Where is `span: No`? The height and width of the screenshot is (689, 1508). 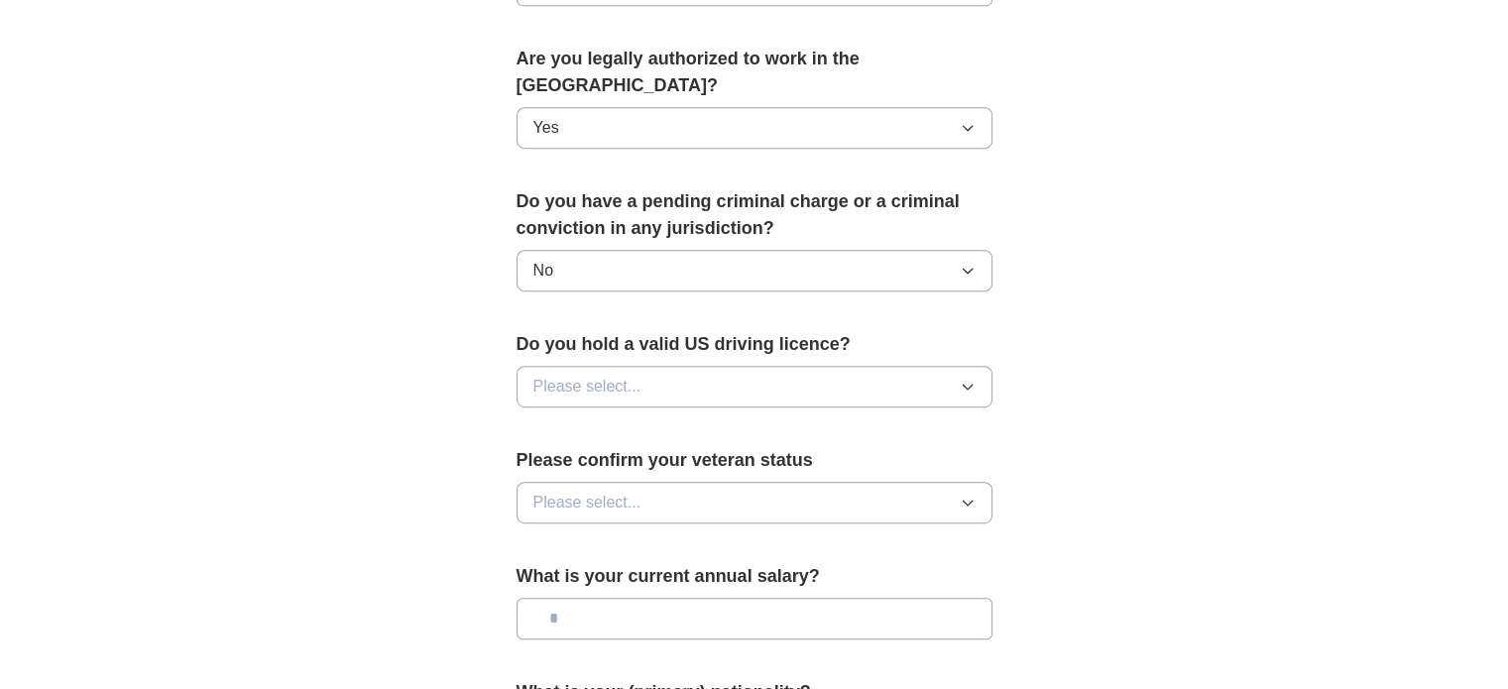
span: No is located at coordinates (543, 271).